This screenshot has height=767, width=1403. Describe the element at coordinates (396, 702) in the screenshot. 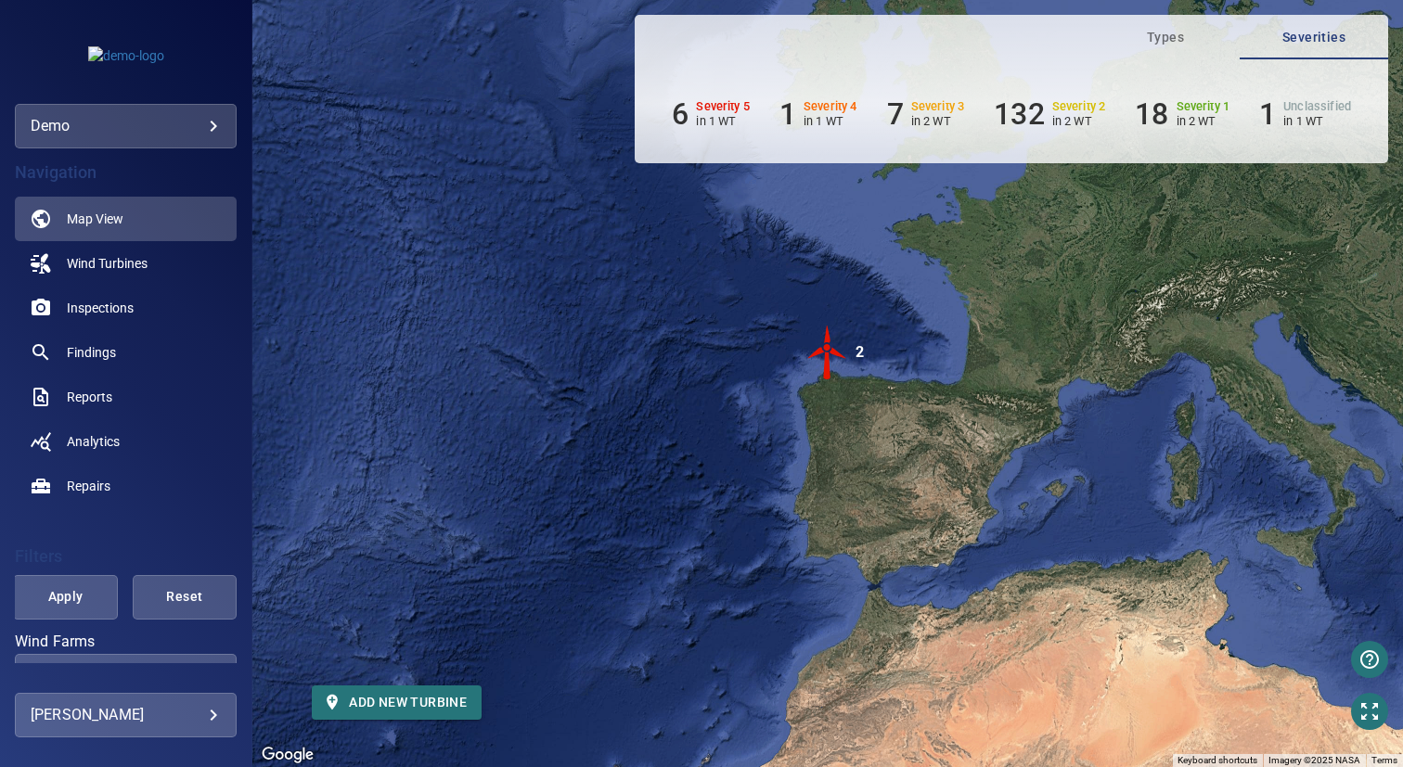

I see `span: Add new turbine` at that location.